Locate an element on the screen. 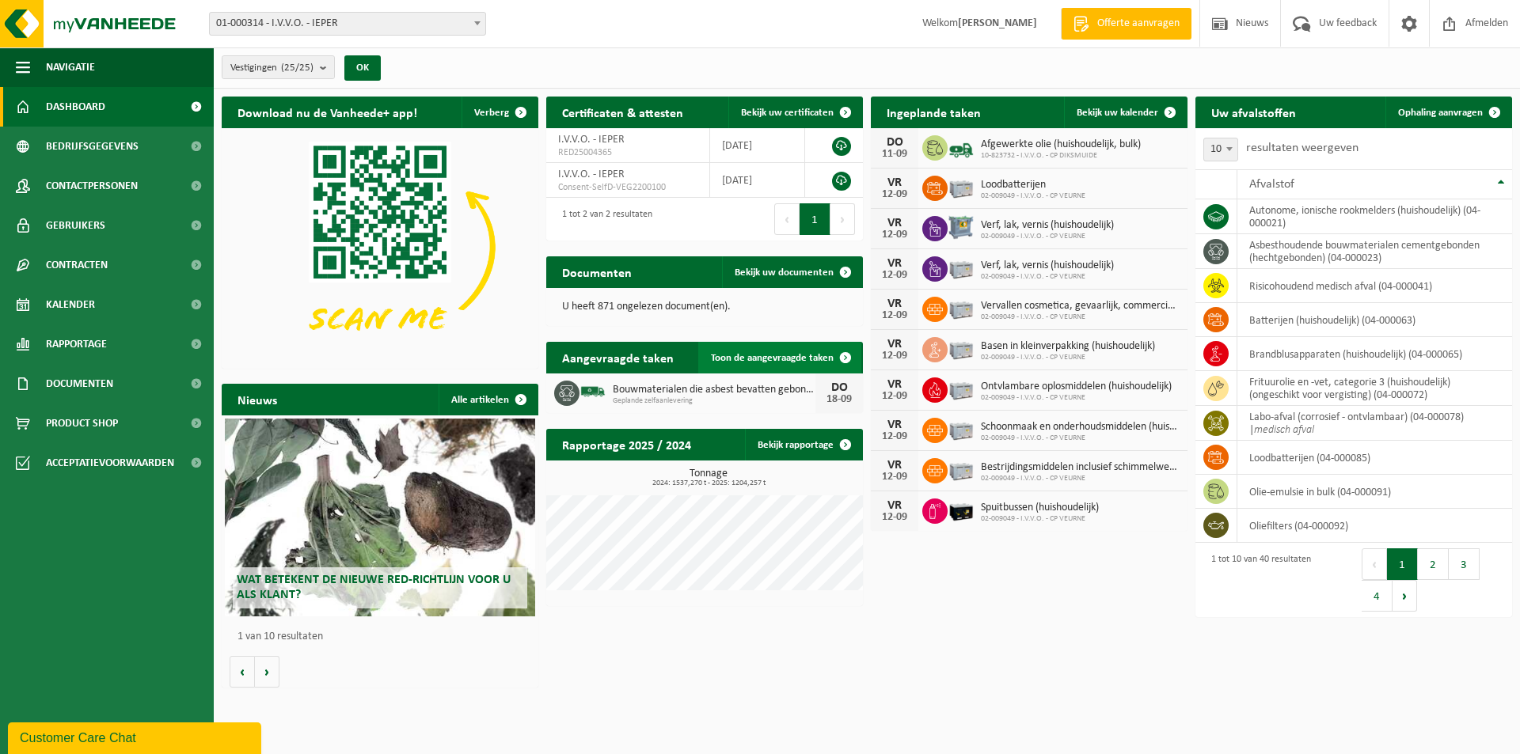 This screenshot has width=1520, height=754. span: Bedrijfsgegevens is located at coordinates (92, 146).